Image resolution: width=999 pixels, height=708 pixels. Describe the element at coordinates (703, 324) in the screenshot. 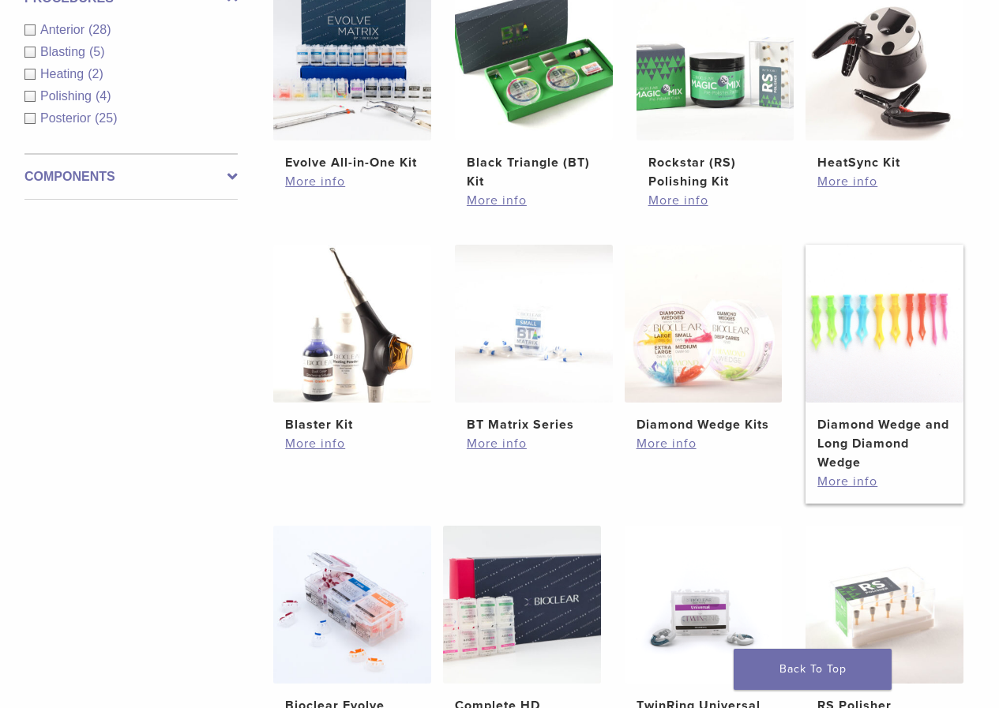

I see `img: Diamond Wedge Kits` at that location.